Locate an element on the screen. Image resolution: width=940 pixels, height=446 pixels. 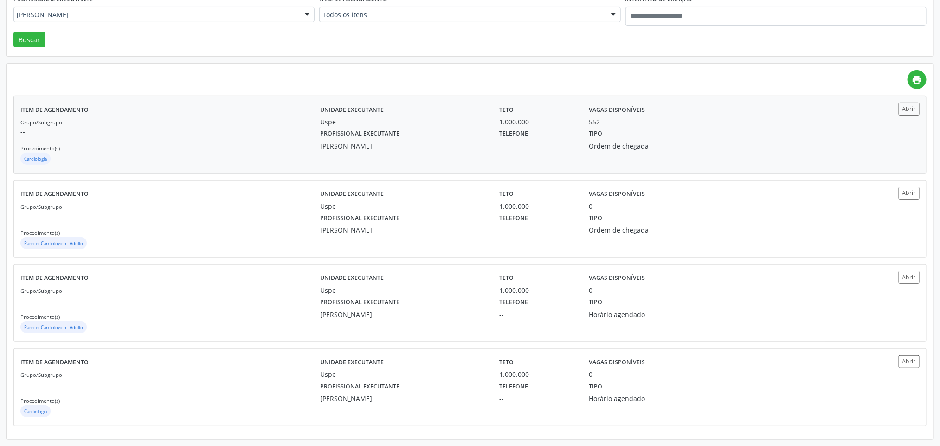
span: Todos os itens is located at coordinates (462, 15).